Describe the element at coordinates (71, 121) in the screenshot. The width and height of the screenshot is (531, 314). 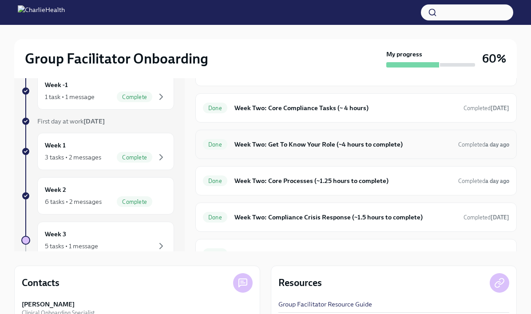
I see `span: First day at work` at that location.